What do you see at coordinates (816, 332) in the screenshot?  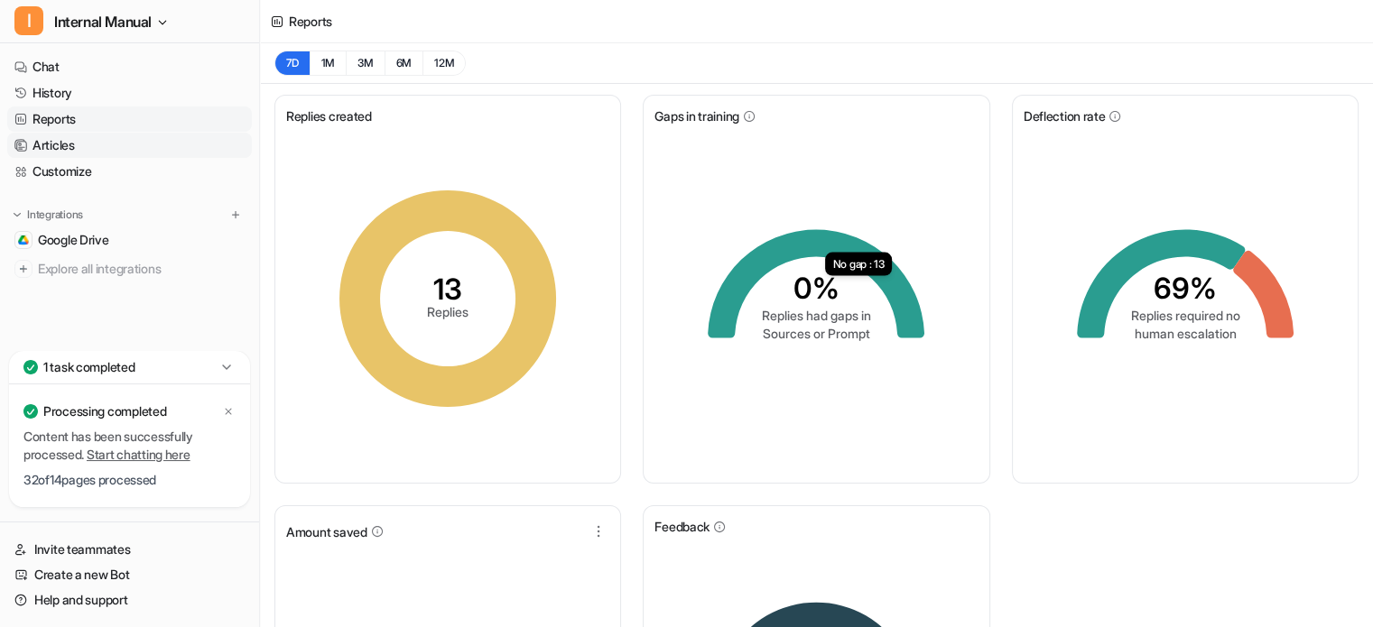 I see `tspan: Sources or Prompt` at bounding box center [816, 332].